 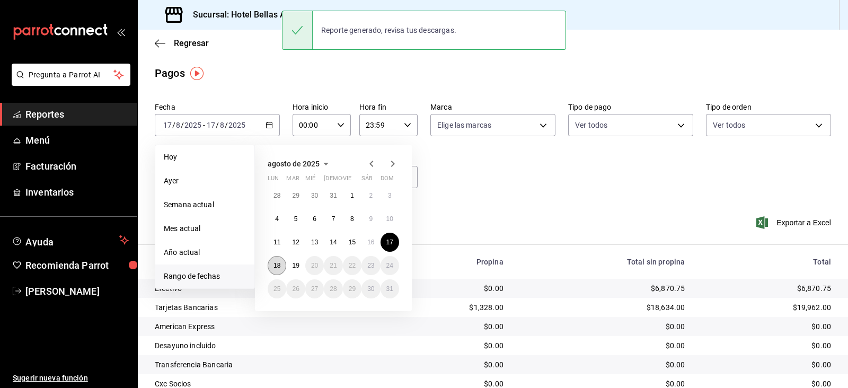 What do you see at coordinates (191, 43) in the screenshot?
I see `span: Regresar` at bounding box center [191, 43].